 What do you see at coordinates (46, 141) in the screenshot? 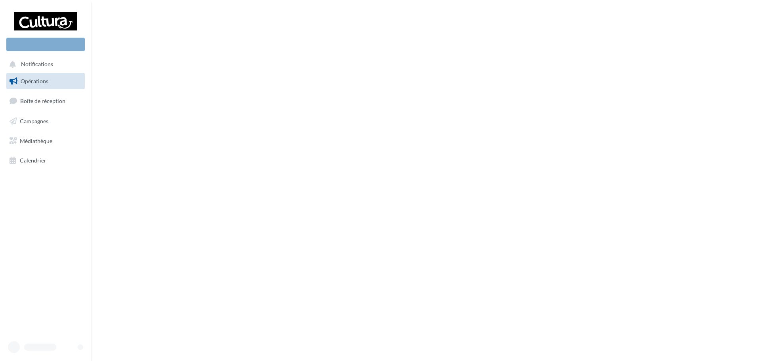
I see `a: Médiathèque` at bounding box center [46, 141].